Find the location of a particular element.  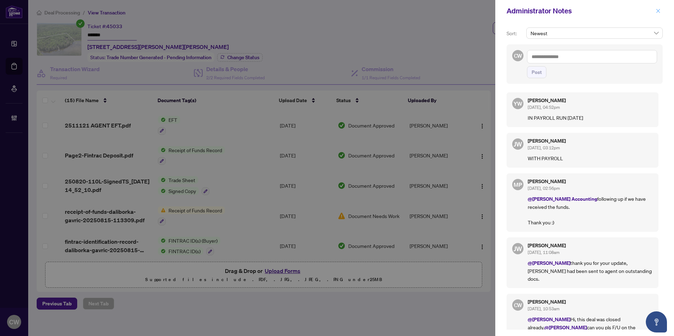

span: MP is located at coordinates (518, 184).